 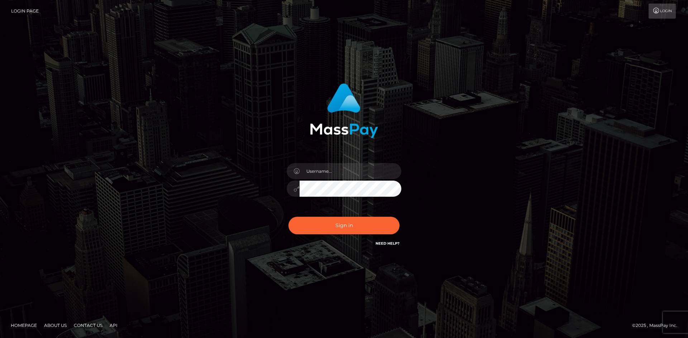 What do you see at coordinates (662, 11) in the screenshot?
I see `a: Login` at bounding box center [662, 11].